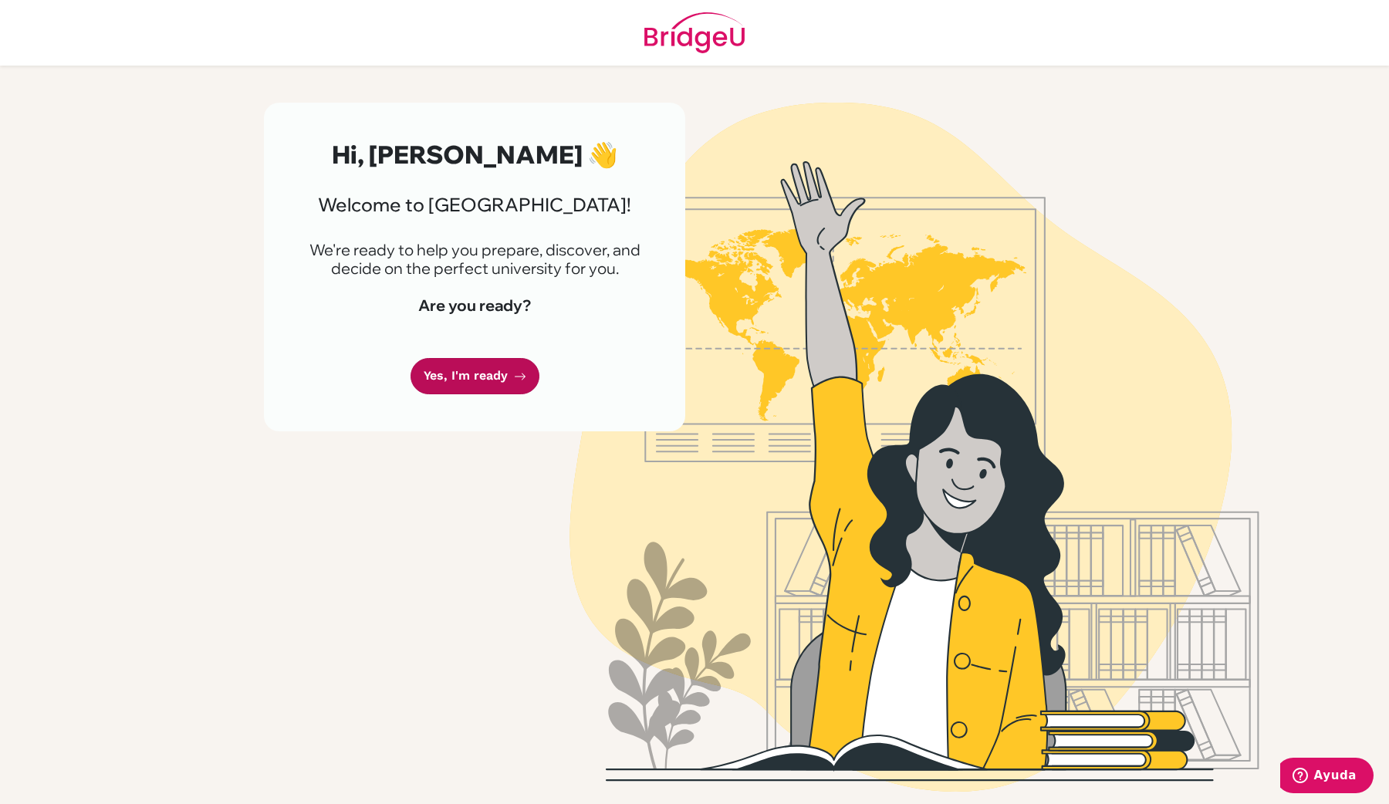 The image size is (1389, 804). What do you see at coordinates (475, 306) in the screenshot?
I see `h4: Are you ready?` at bounding box center [475, 306].